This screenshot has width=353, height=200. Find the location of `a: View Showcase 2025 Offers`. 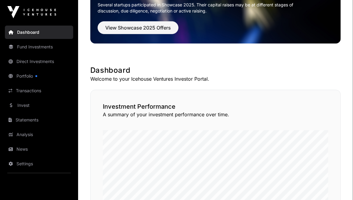

a: View Showcase 2025 Offers is located at coordinates (138, 31).